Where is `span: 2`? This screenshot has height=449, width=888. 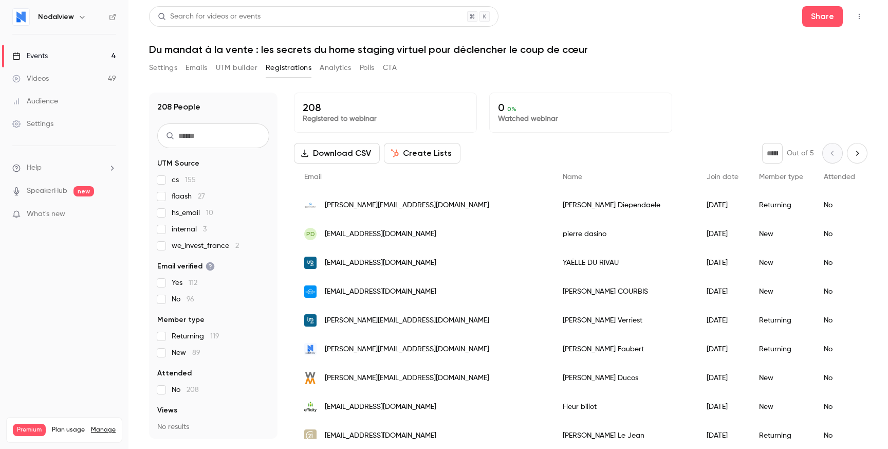
span: 2 is located at coordinates (237, 246).